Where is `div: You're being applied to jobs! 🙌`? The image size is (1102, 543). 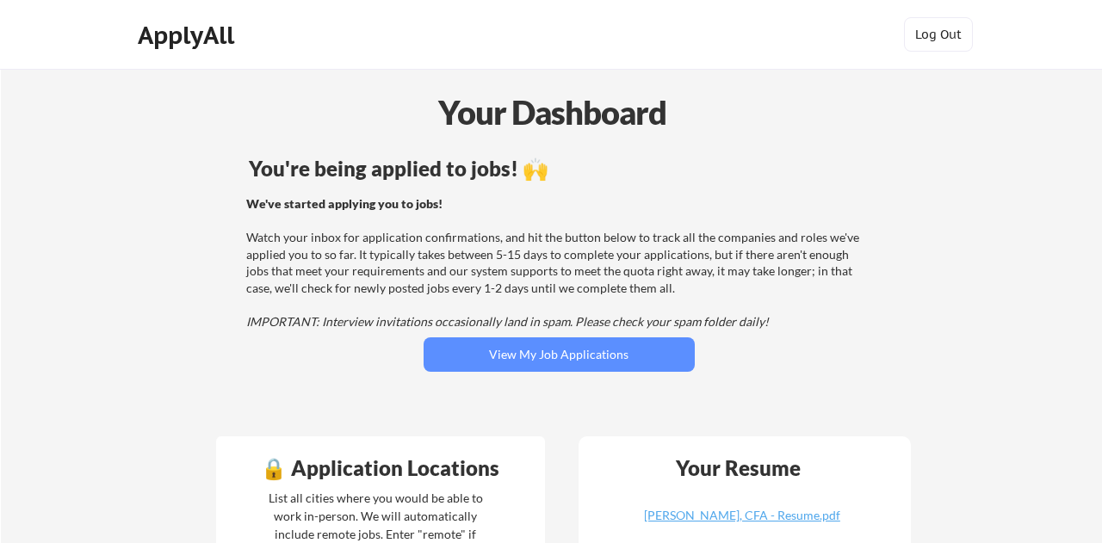
div: You're being applied to jobs! 🙌 is located at coordinates (559, 169).